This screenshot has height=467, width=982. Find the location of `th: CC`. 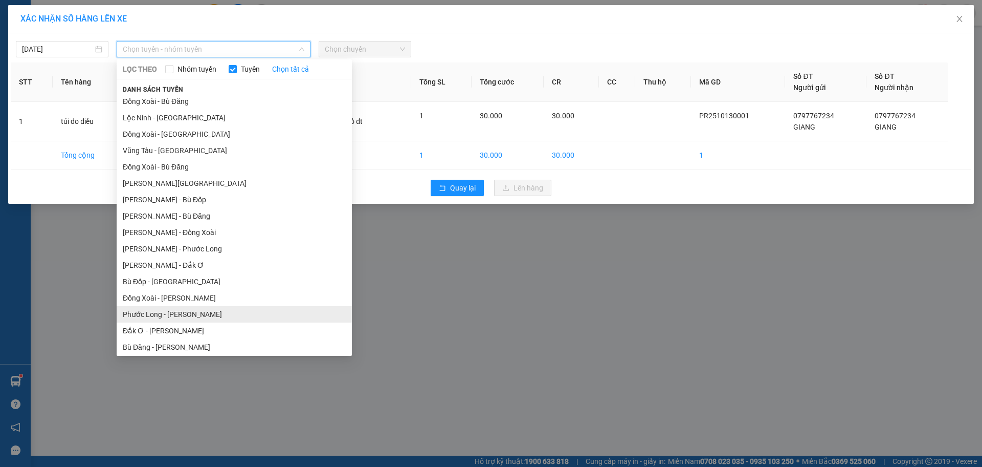

th: CC is located at coordinates (617, 82).